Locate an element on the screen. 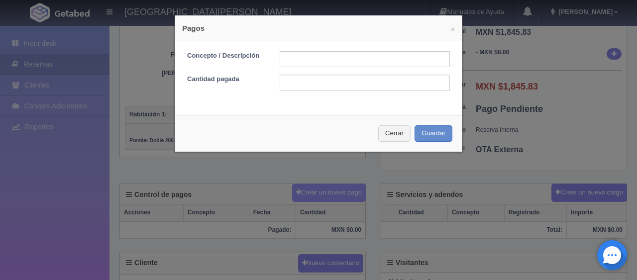  button: Cerrar is located at coordinates (394, 133).